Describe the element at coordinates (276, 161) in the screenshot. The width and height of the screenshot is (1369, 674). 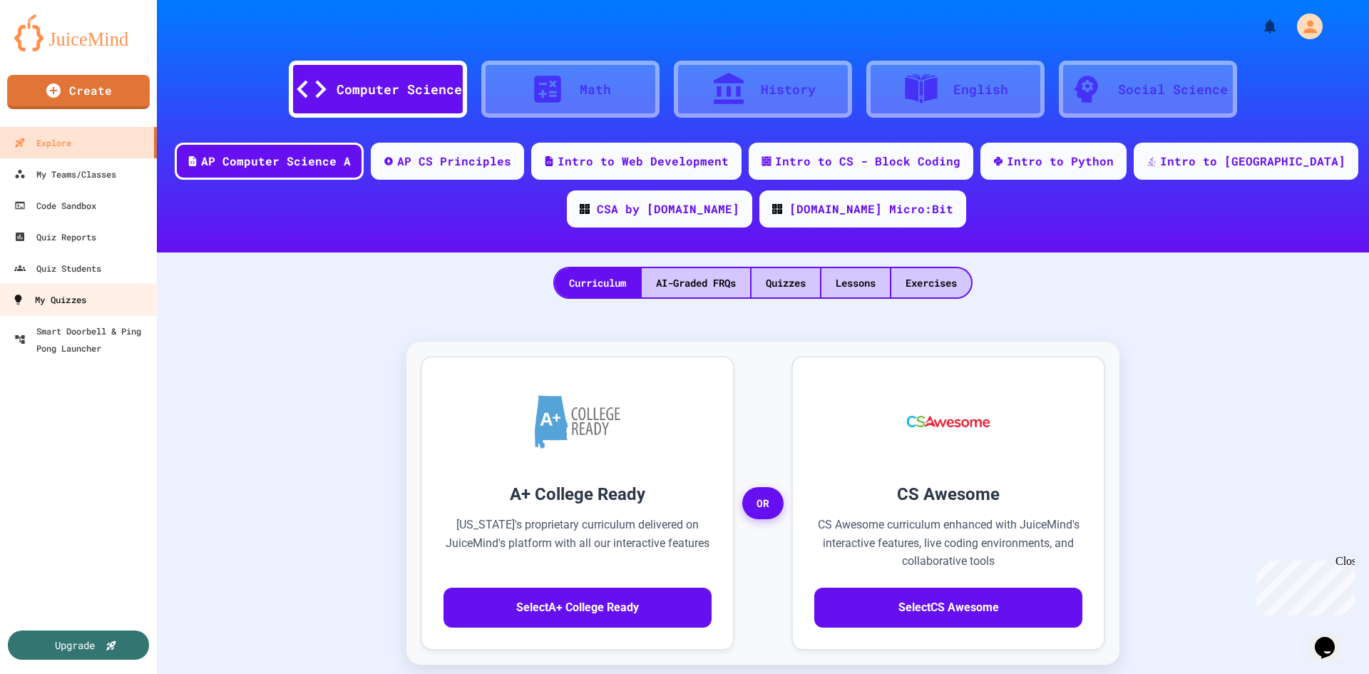
I see `div: AP Computer Science A` at that location.